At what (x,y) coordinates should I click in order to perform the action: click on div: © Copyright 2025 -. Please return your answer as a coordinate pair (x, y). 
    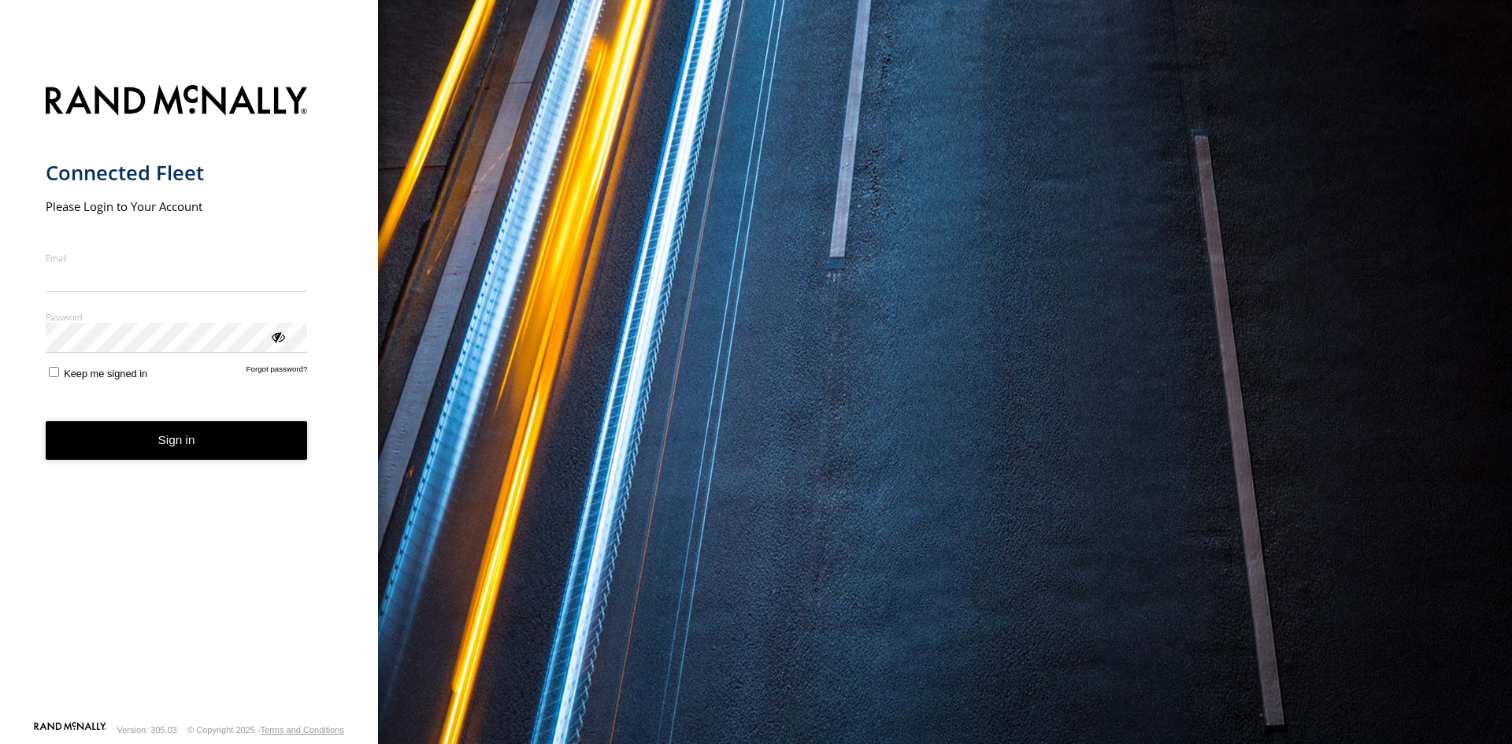
    Looking at the image, I should click on (265, 730).